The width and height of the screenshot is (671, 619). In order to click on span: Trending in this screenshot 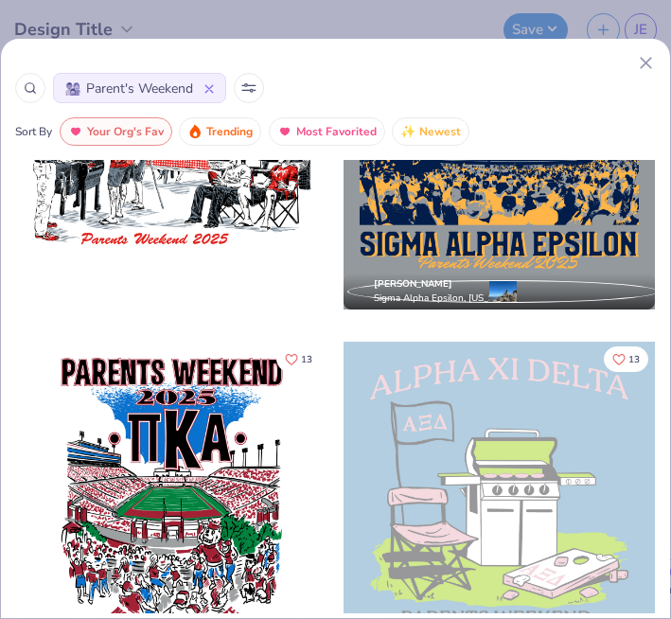, I will do `click(229, 132)`.